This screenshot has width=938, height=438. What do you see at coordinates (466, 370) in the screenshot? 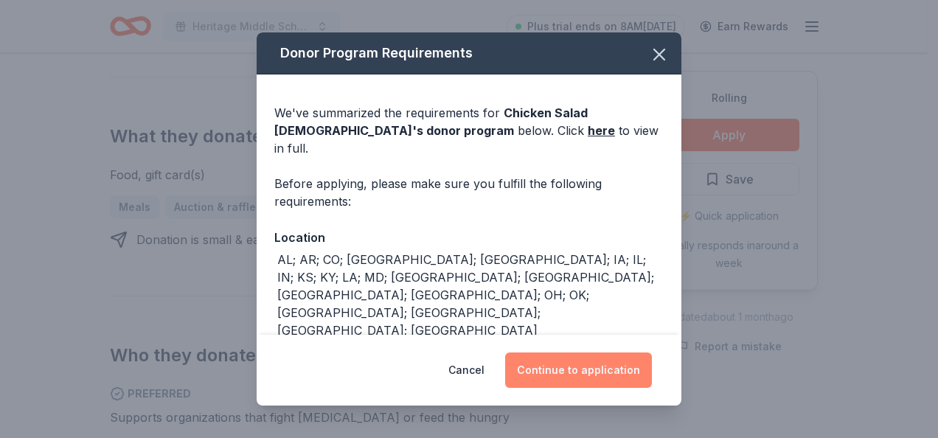
I see `button: Cancel` at bounding box center [466, 370].